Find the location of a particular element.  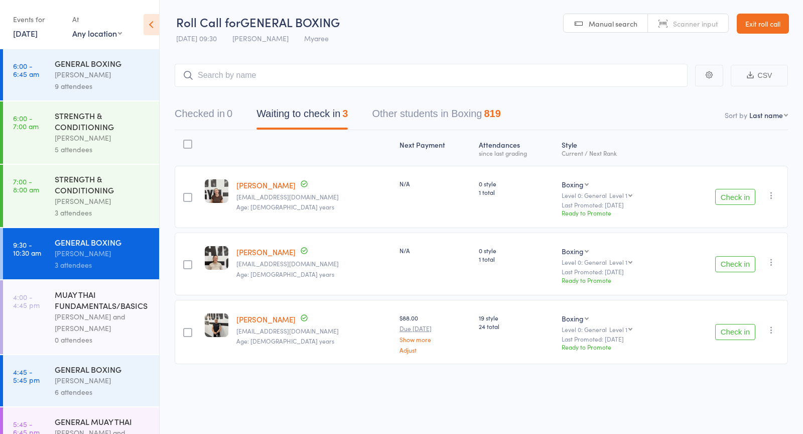

a: Show more is located at coordinates (435, 339).